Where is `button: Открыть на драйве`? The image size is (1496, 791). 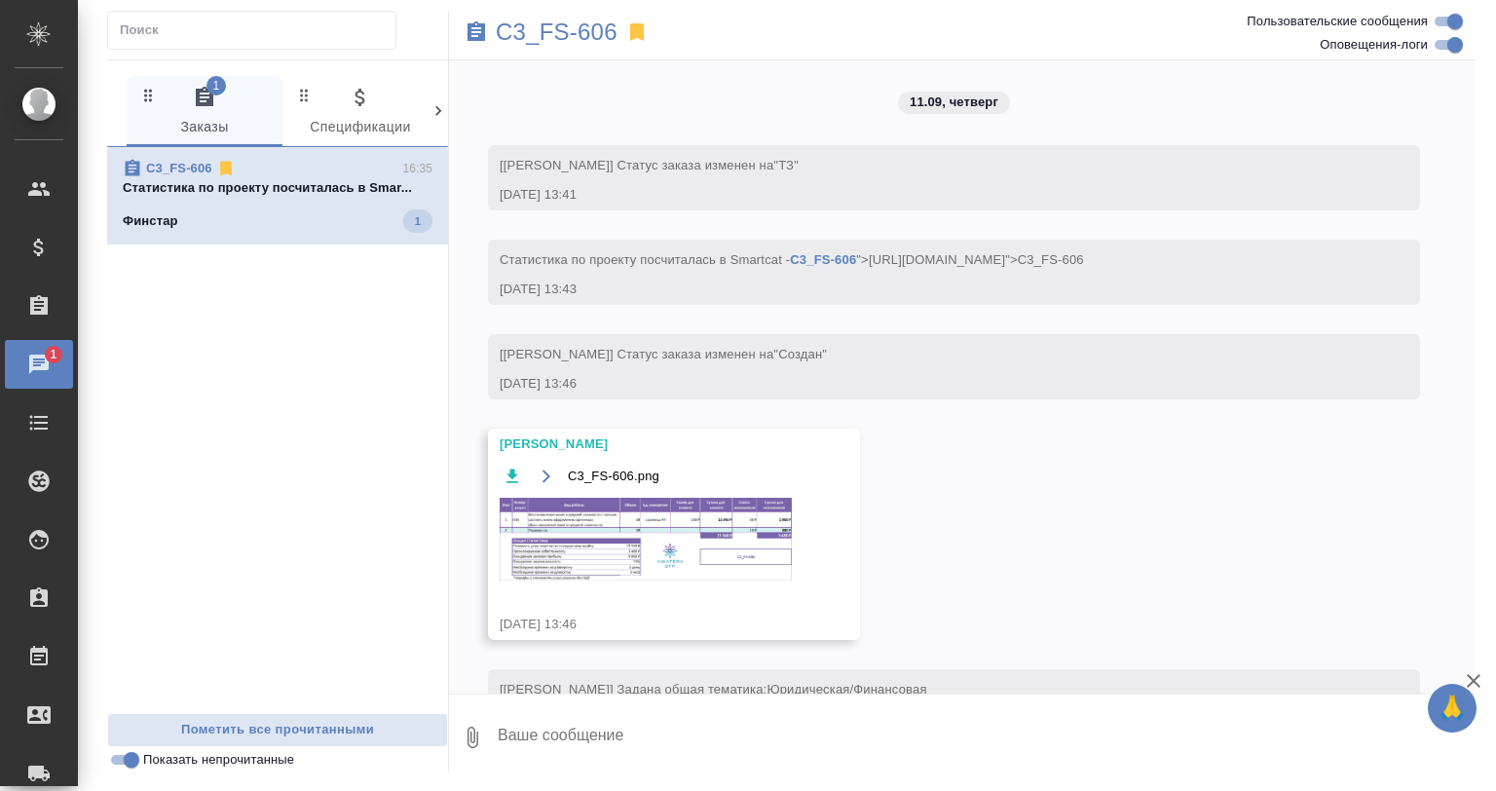 button: Открыть на драйве is located at coordinates (546, 475).